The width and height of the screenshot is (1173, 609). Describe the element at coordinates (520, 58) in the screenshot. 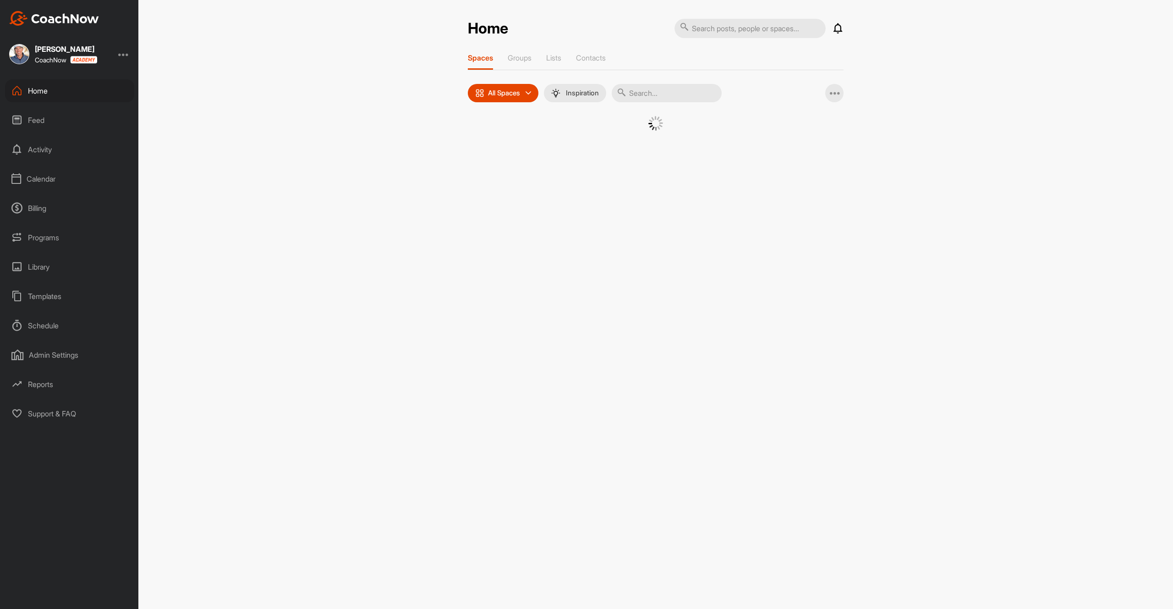

I see `p: Groups` at that location.